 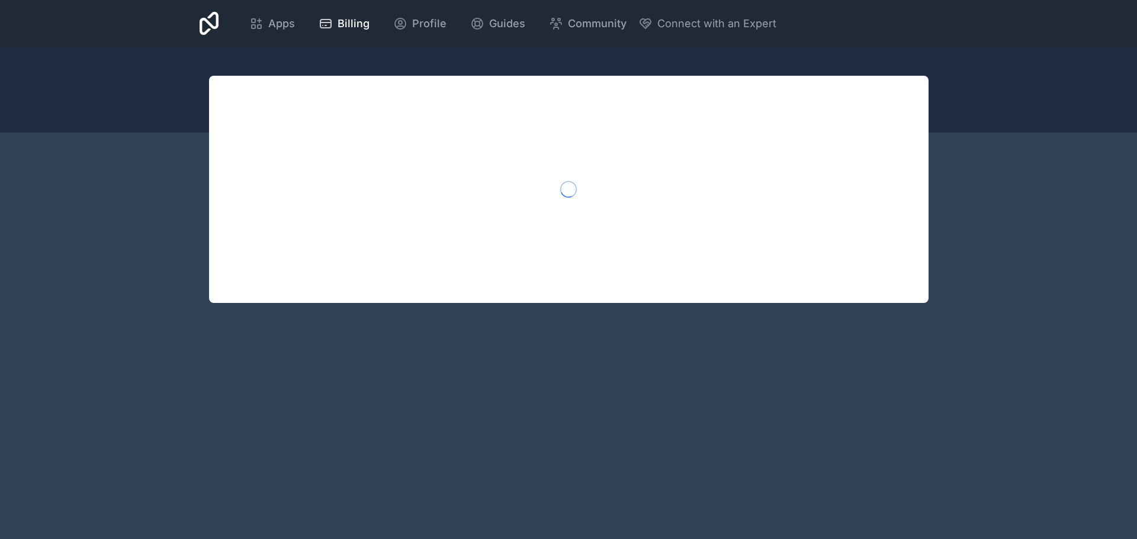 I want to click on a: Apps, so click(x=272, y=24).